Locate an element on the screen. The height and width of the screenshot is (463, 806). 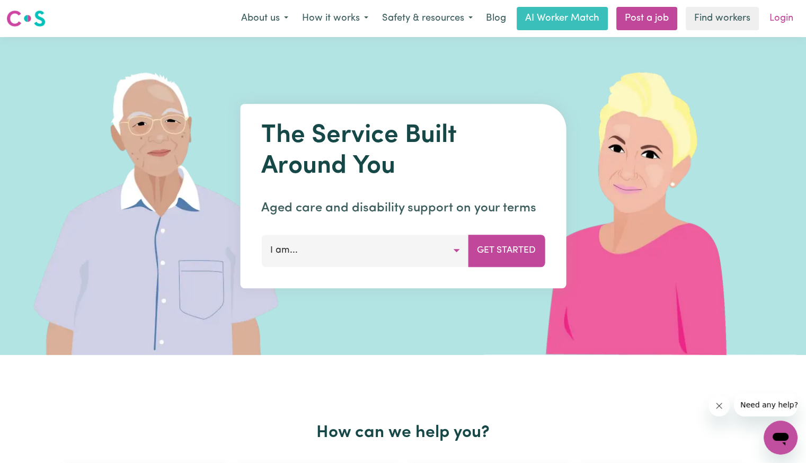
h1: The Service Built Around You is located at coordinates (403, 151).